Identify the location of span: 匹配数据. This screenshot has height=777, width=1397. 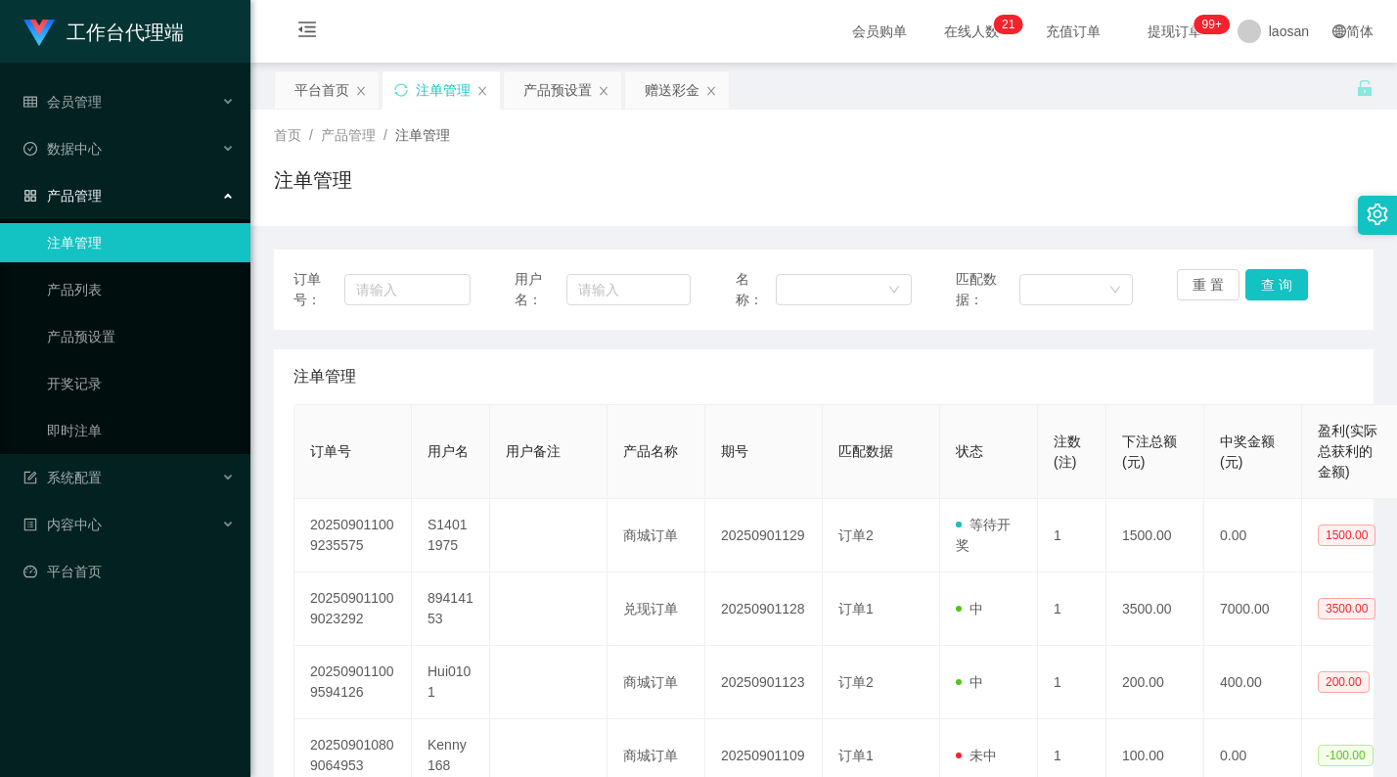
(866, 451).